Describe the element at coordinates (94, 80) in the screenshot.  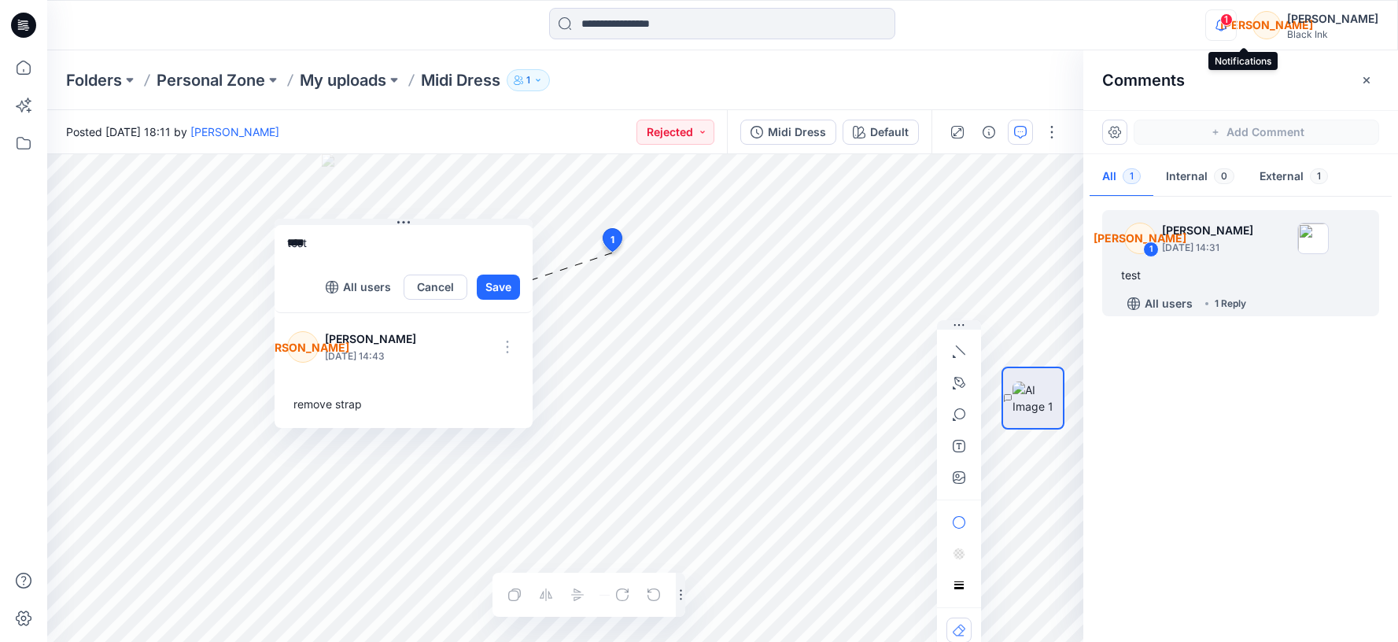
I see `p: Folders` at that location.